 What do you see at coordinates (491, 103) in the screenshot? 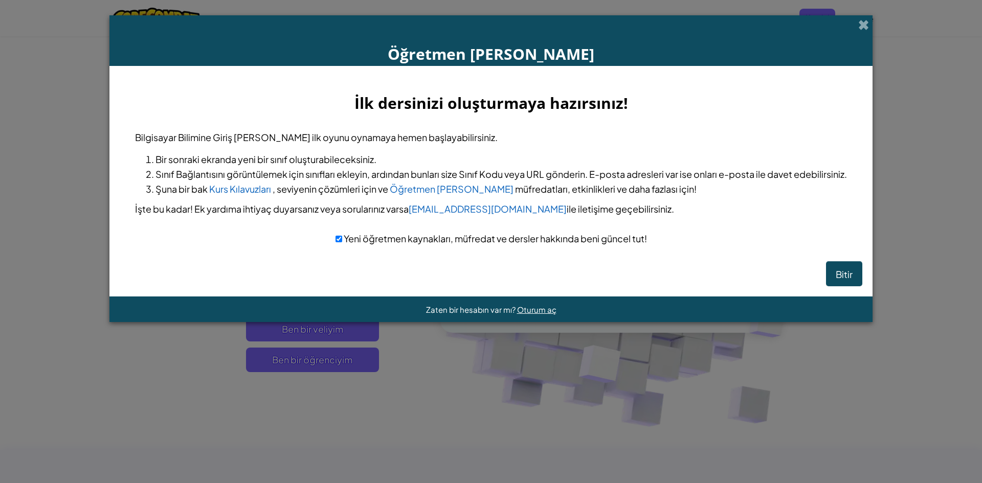
I see `font: İlk dersinizi oluşturmaya hazırsınız!` at bounding box center [491, 103].